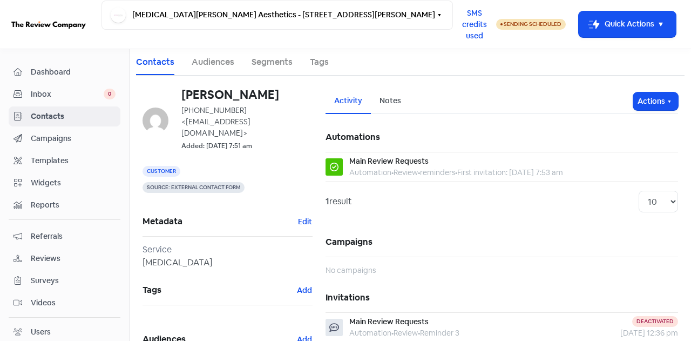 The image size is (691, 341). What do you see at coordinates (475, 24) in the screenshot?
I see `span: SMS credits used` at bounding box center [475, 24].